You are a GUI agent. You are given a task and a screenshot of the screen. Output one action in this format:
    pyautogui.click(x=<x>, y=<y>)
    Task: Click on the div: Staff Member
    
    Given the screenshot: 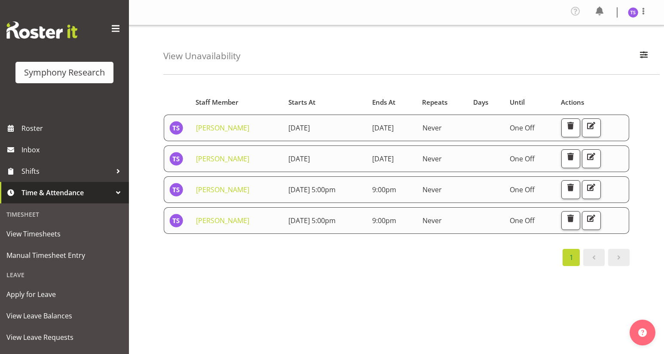 What is the action you would take?
    pyautogui.click(x=237, y=102)
    